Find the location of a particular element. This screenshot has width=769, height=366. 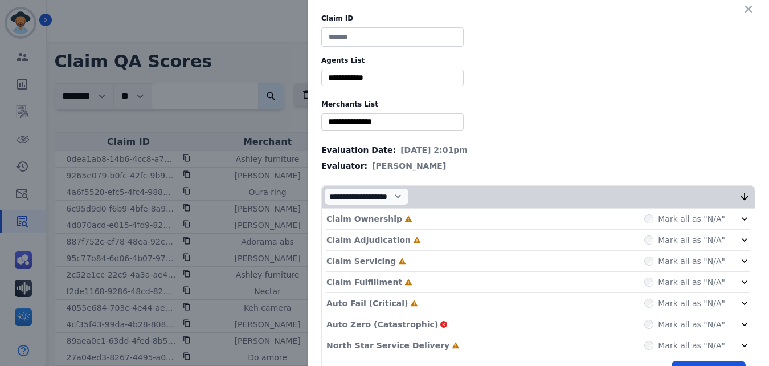

p: Claim Adjudication is located at coordinates (368, 240).